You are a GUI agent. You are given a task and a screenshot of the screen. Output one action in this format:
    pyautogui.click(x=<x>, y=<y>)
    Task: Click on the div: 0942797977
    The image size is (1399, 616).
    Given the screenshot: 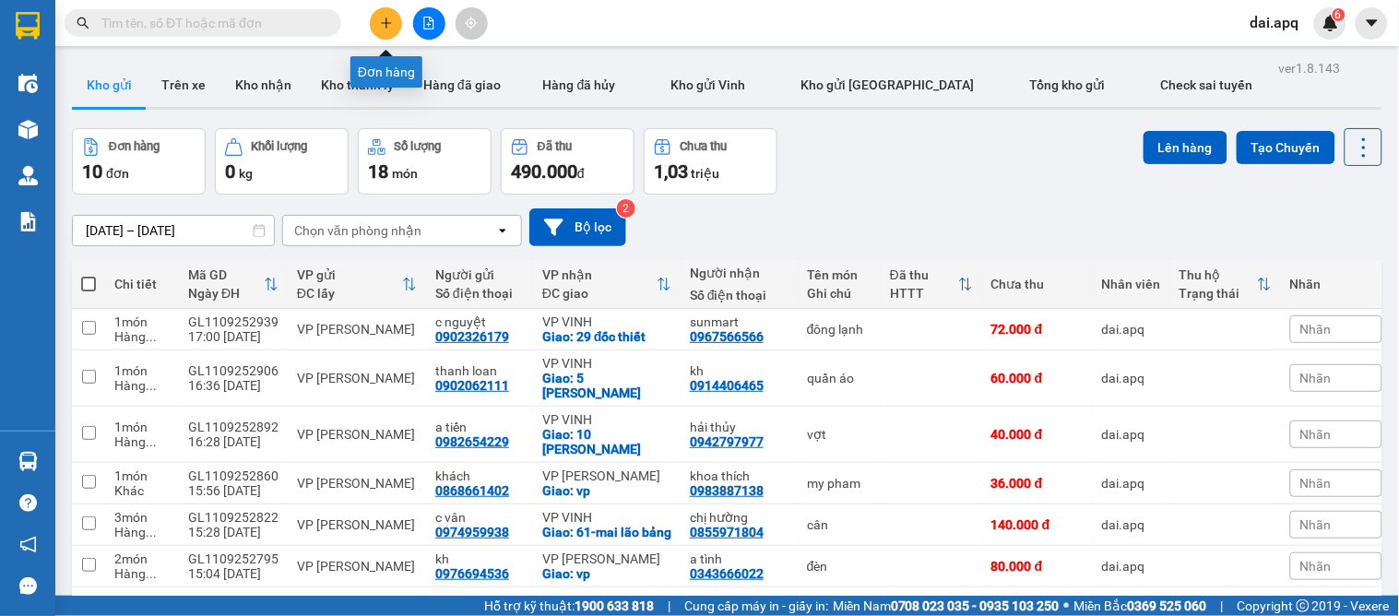 What is the action you would take?
    pyautogui.click(x=727, y=442)
    